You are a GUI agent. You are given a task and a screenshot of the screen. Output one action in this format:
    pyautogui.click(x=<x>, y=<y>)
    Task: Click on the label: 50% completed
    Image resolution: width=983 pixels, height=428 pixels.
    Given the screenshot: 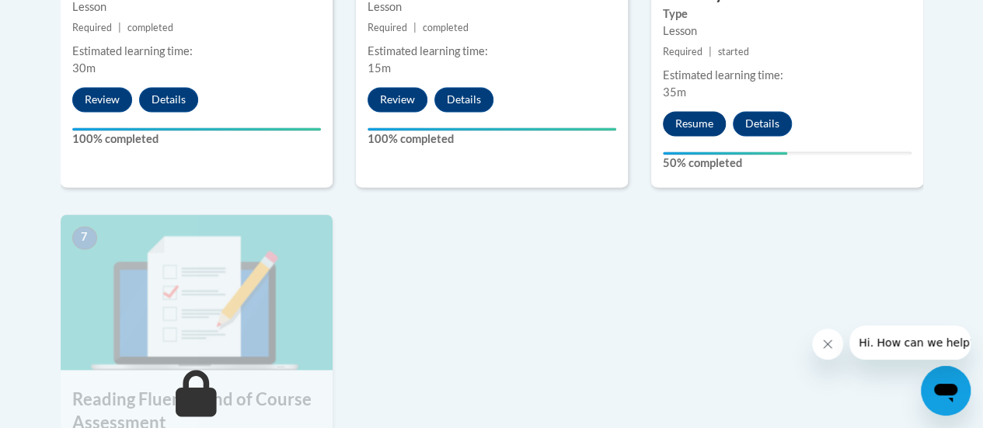 What is the action you would take?
    pyautogui.click(x=787, y=163)
    